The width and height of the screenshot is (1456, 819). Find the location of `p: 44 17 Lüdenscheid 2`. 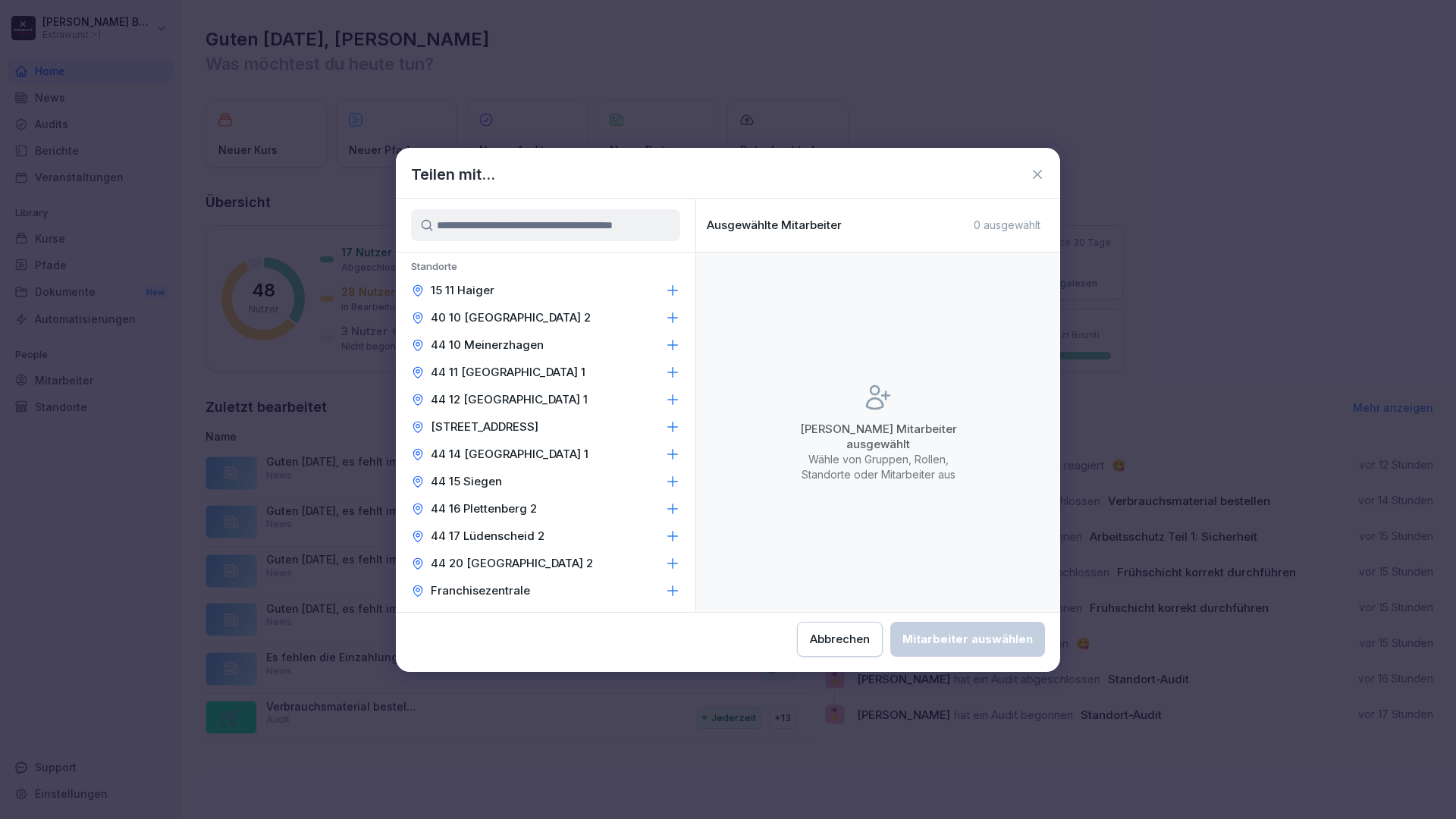

p: 44 17 Lüdenscheid 2 is located at coordinates (488, 536).